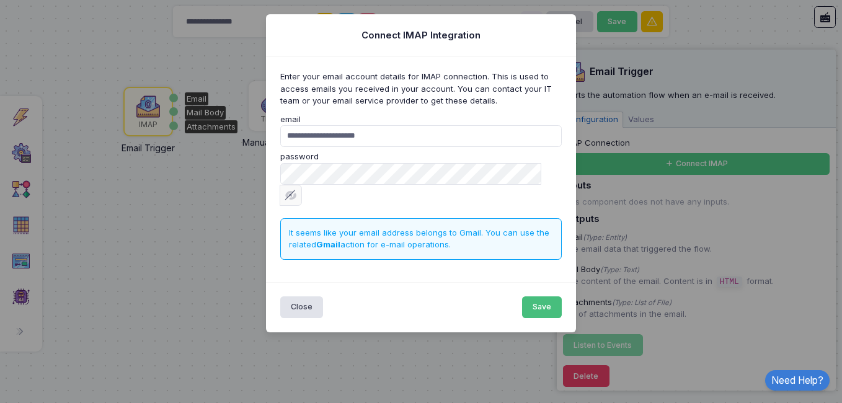  Describe the element at coordinates (421, 89) in the screenshot. I see `p: Enter your email account details for IMAP connection. This is used to access emails you received ...` at that location.